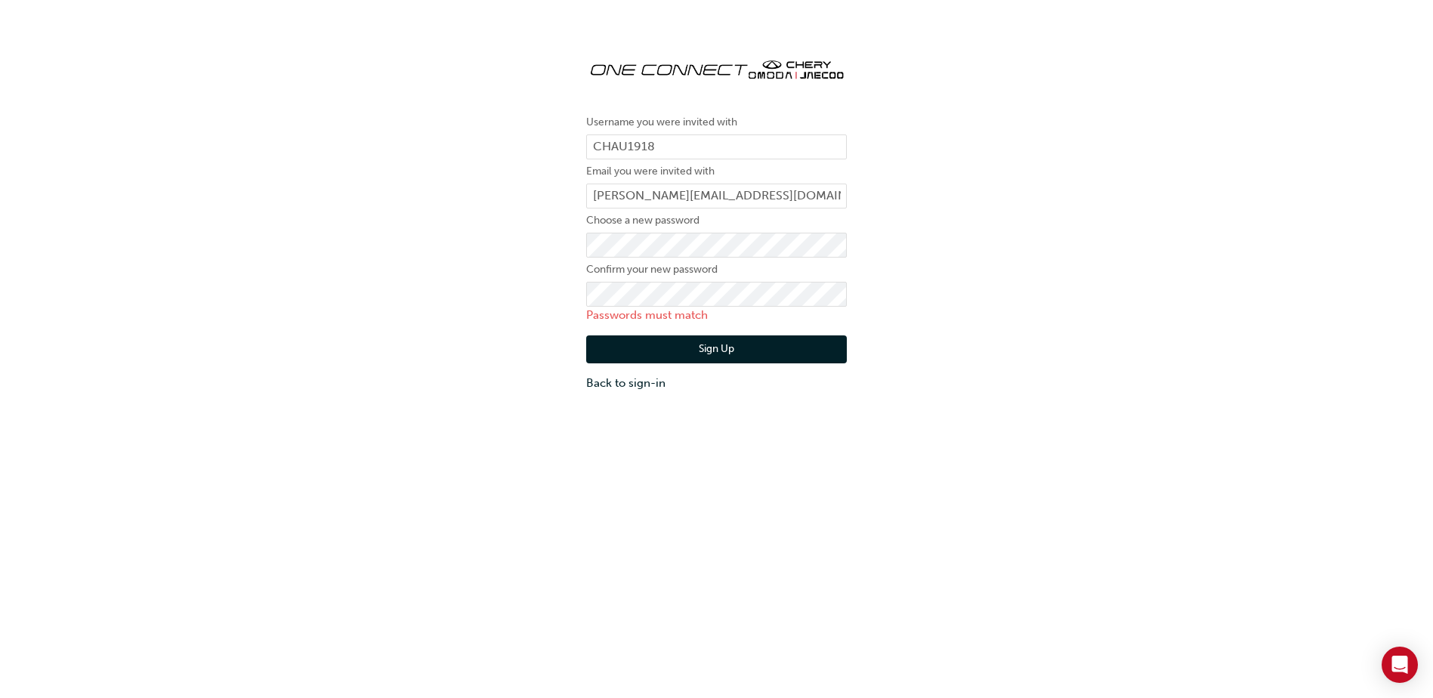 Image resolution: width=1433 pixels, height=698 pixels. What do you see at coordinates (716, 383) in the screenshot?
I see `a: Back to sign-in` at bounding box center [716, 383].